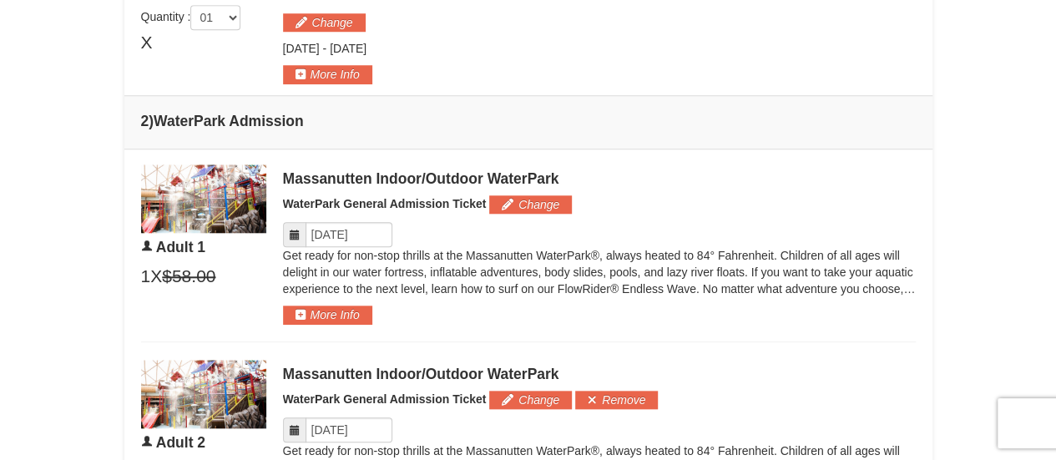 This screenshot has width=1056, height=460. I want to click on h4: 2 WaterPark Admission, so click(528, 121).